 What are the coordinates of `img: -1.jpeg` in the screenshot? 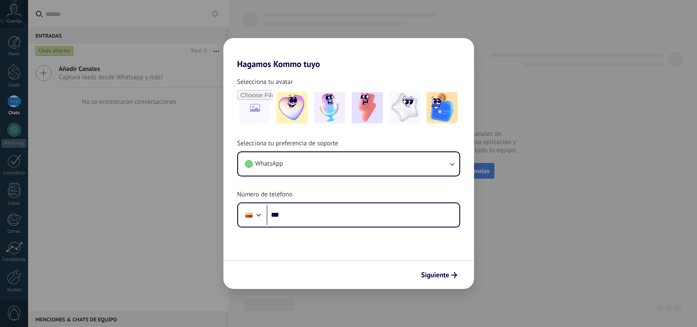 It's located at (292, 108).